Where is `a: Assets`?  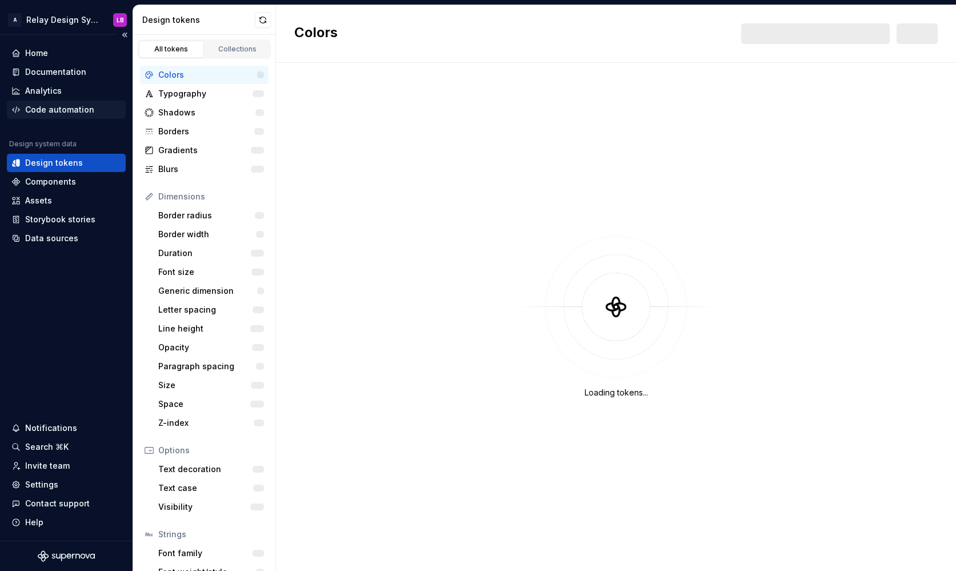 a: Assets is located at coordinates (66, 201).